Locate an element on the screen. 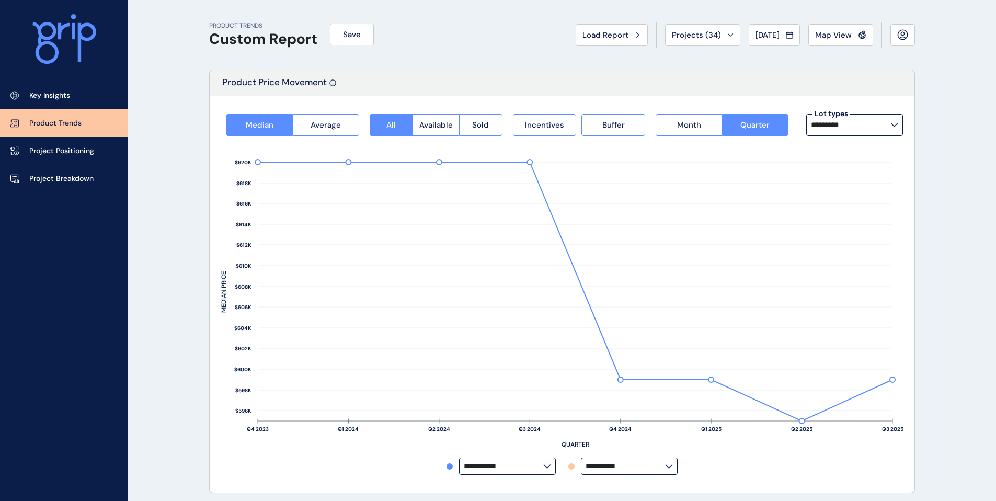 The image size is (996, 501). p: Project Breakdown is located at coordinates (61, 179).